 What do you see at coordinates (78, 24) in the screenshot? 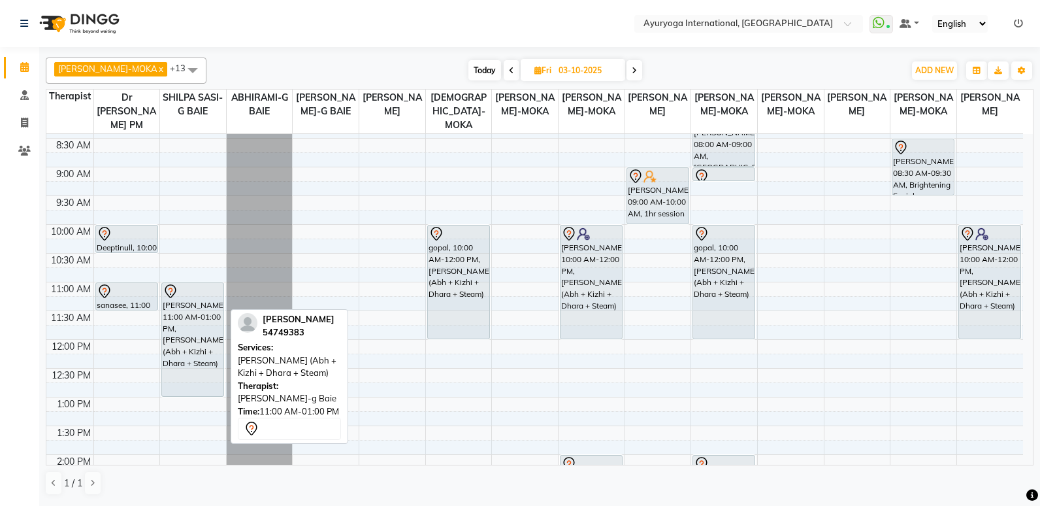
I see `img: logo` at bounding box center [78, 24].